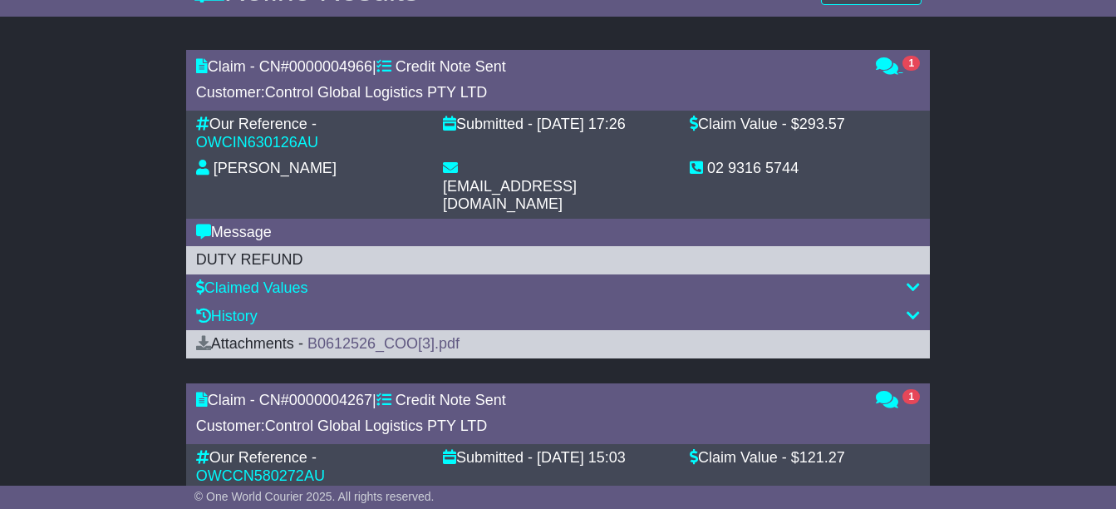 This screenshot has width=1116, height=509. What do you see at coordinates (558, 260) in the screenshot?
I see `div: DUTY REFUND` at bounding box center [558, 260].